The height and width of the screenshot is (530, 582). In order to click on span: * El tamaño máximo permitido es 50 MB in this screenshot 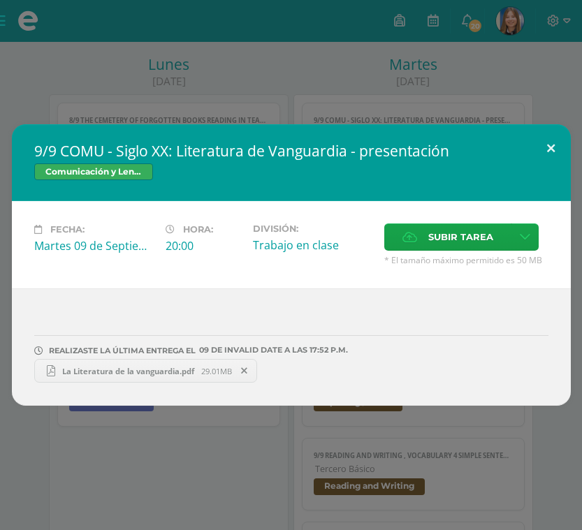, I will do `click(466, 260)`.